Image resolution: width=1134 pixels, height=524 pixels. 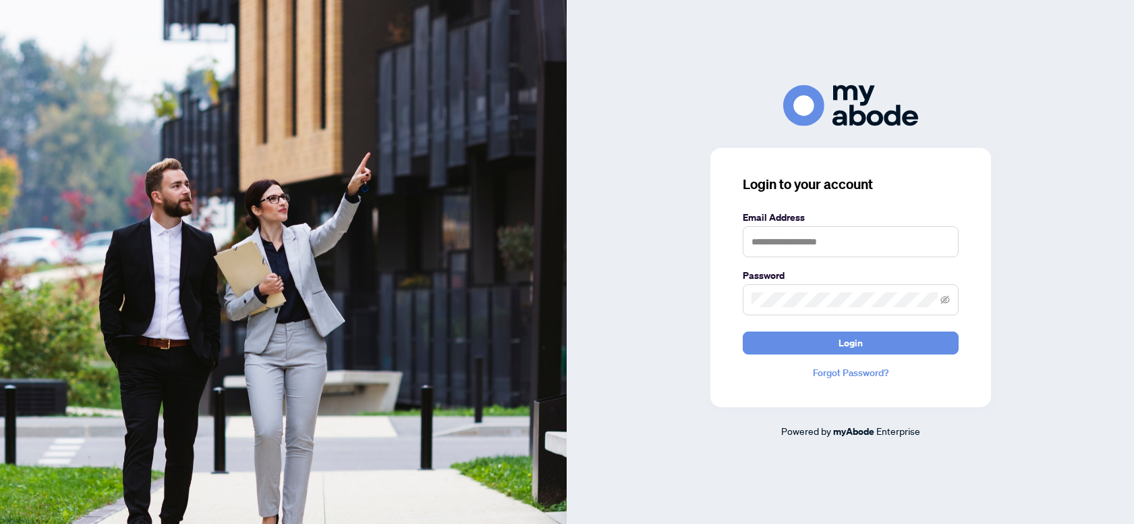 I want to click on span: Enterprise, so click(x=898, y=430).